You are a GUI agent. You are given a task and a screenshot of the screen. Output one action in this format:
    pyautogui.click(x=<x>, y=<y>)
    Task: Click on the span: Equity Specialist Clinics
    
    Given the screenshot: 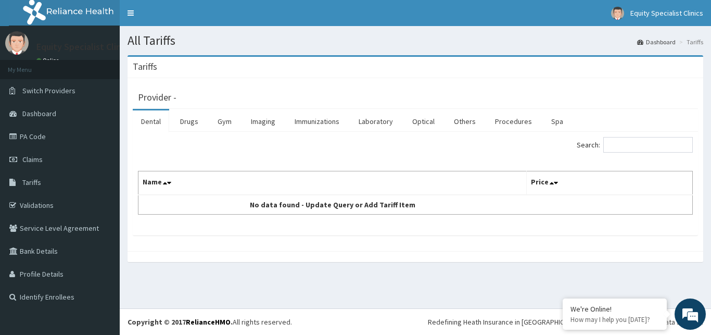 What is the action you would take?
    pyautogui.click(x=667, y=13)
    